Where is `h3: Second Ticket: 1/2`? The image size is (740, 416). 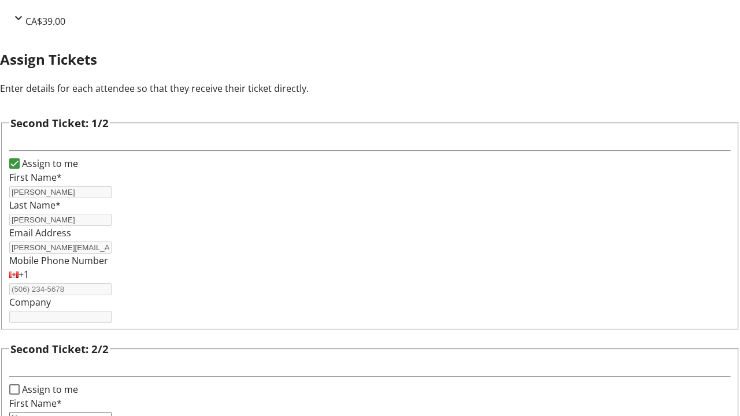 h3: Second Ticket: 1/2 is located at coordinates (60, 123).